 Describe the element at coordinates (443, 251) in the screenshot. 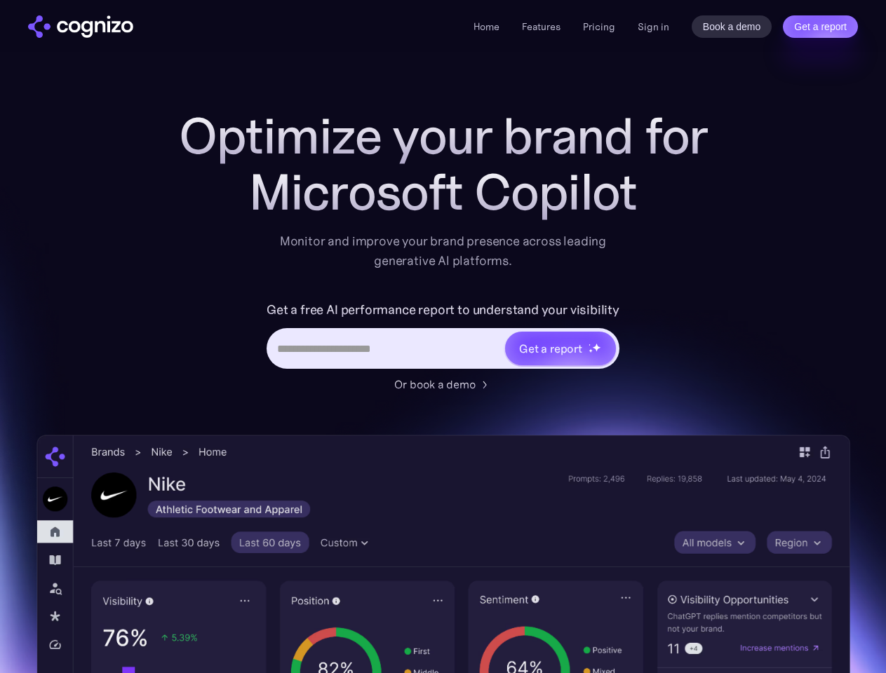

I see `div: Monitor and improve your brand presence across leading generative AI platforms.` at that location.